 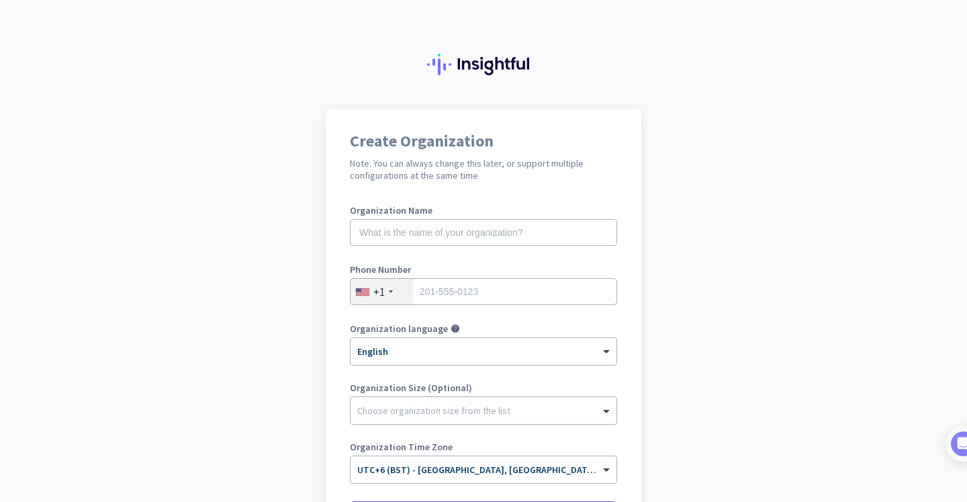 I want to click on label: Phone Number, so click(x=484, y=269).